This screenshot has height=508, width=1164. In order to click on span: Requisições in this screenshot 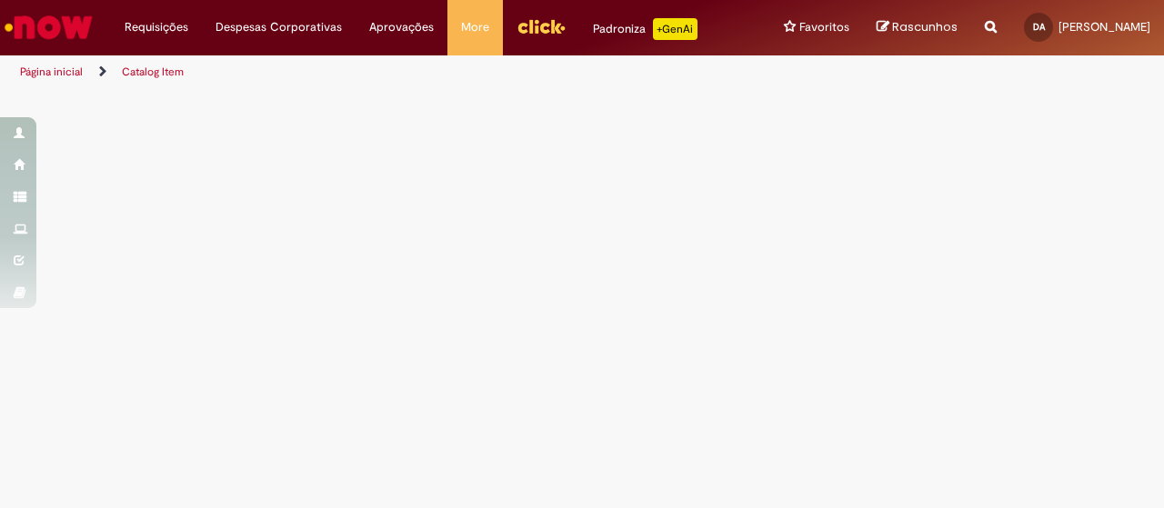, I will do `click(156, 27)`.